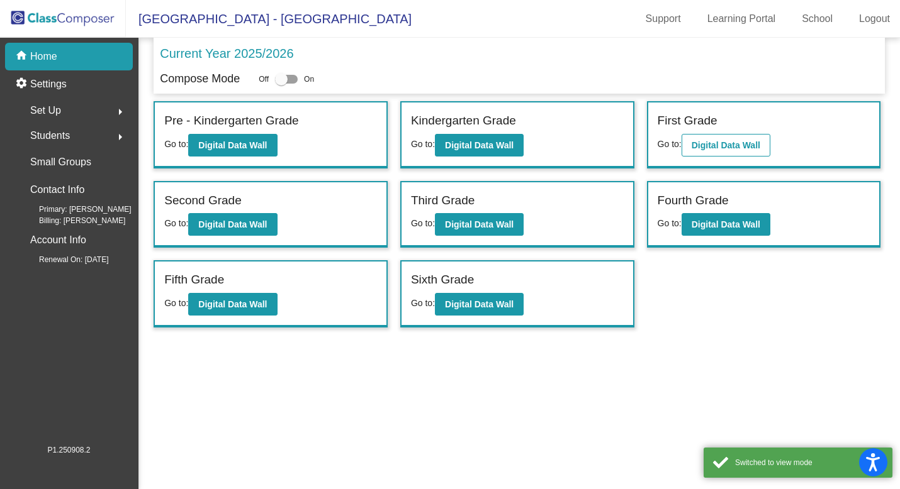 This screenshot has height=489, width=900. What do you see at coordinates (817, 19) in the screenshot?
I see `a: School` at bounding box center [817, 19].